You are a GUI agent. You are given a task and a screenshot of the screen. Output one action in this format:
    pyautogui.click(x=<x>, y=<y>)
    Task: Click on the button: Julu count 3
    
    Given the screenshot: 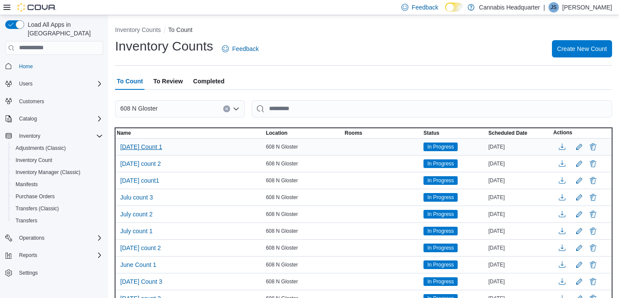 What is the action you would take?
    pyautogui.click(x=137, y=198)
    